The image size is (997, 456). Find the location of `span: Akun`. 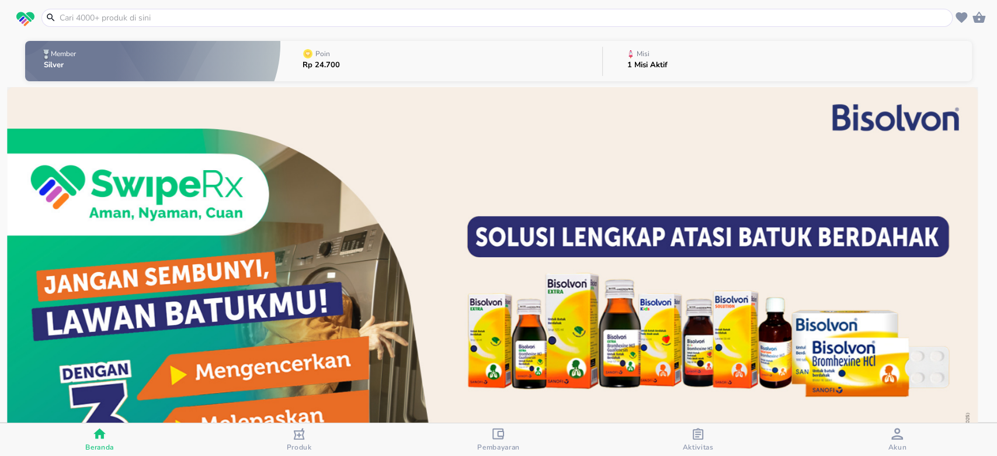

span: Akun is located at coordinates (897, 447).